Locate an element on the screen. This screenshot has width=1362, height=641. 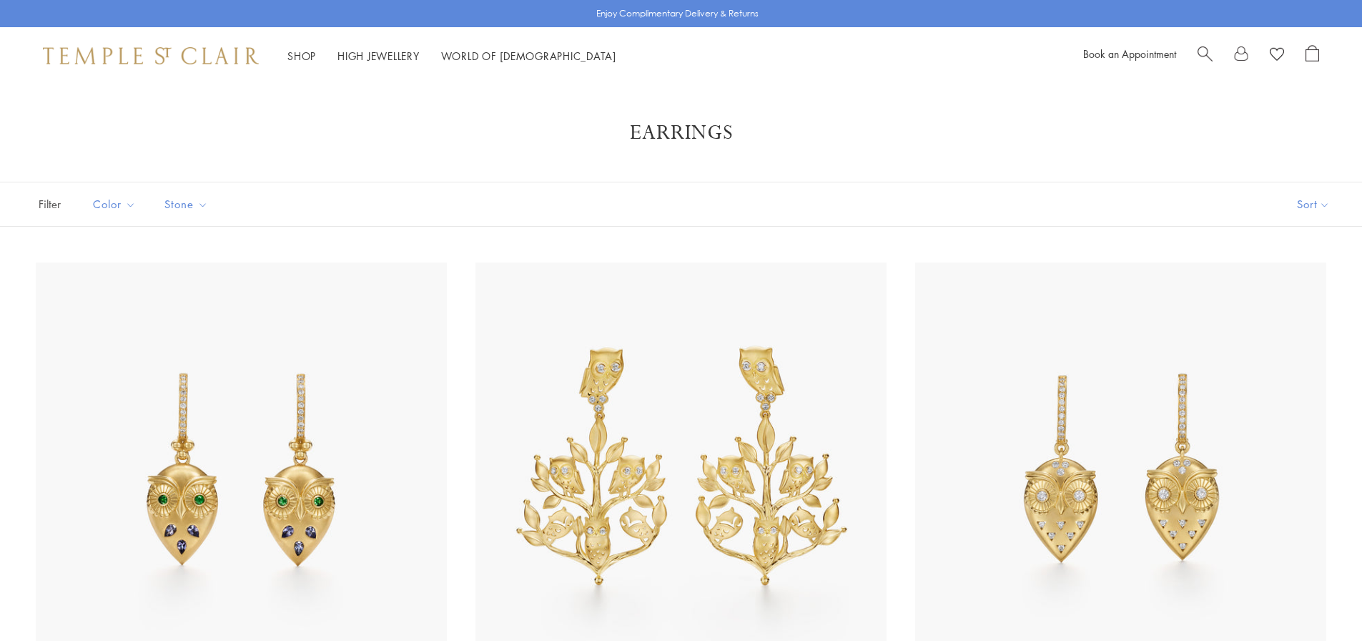
button: Color is located at coordinates (114, 204).